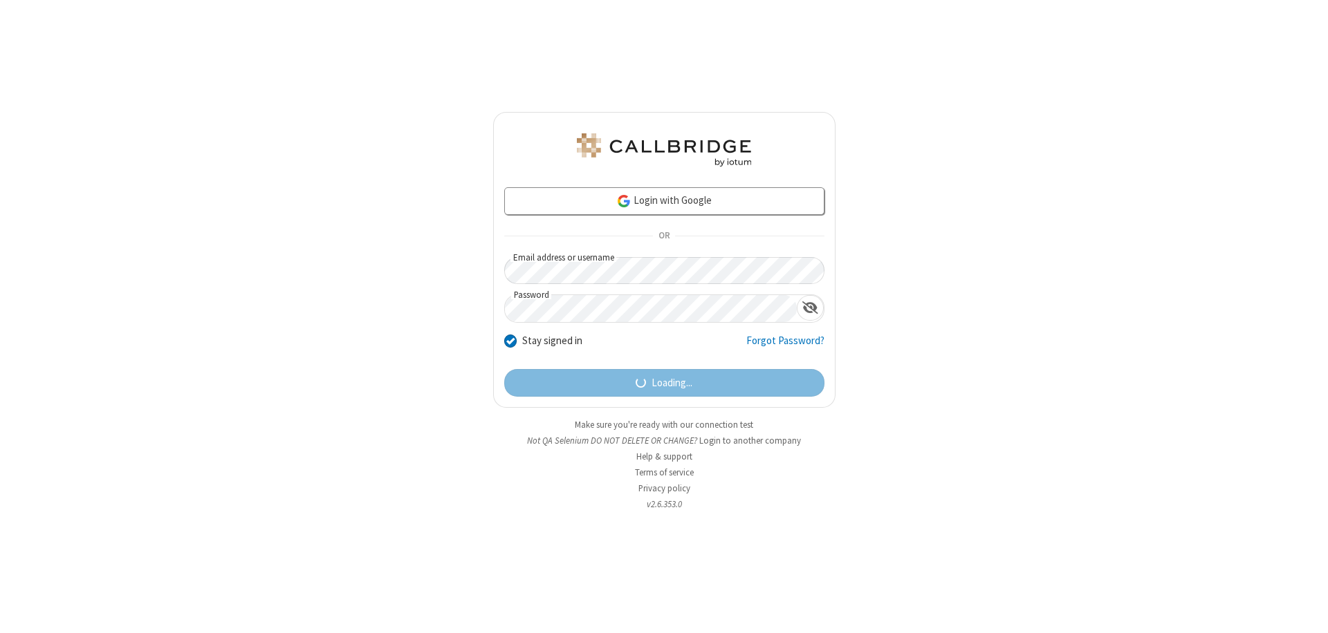 Image resolution: width=1328 pixels, height=633 pixels. What do you see at coordinates (664, 236) in the screenshot?
I see `span: OR` at bounding box center [664, 236].